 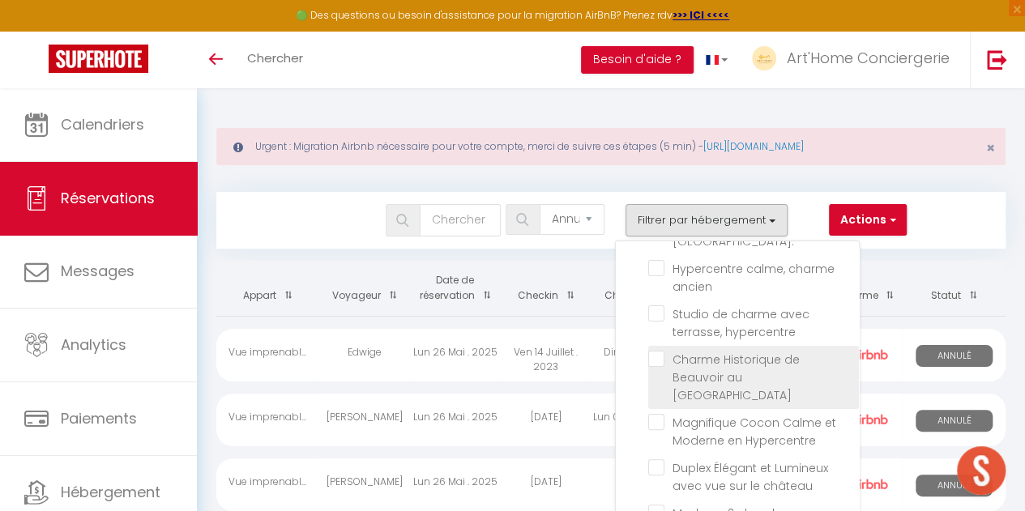 I want to click on strong: >>> ICI <<<<, so click(x=701, y=15).